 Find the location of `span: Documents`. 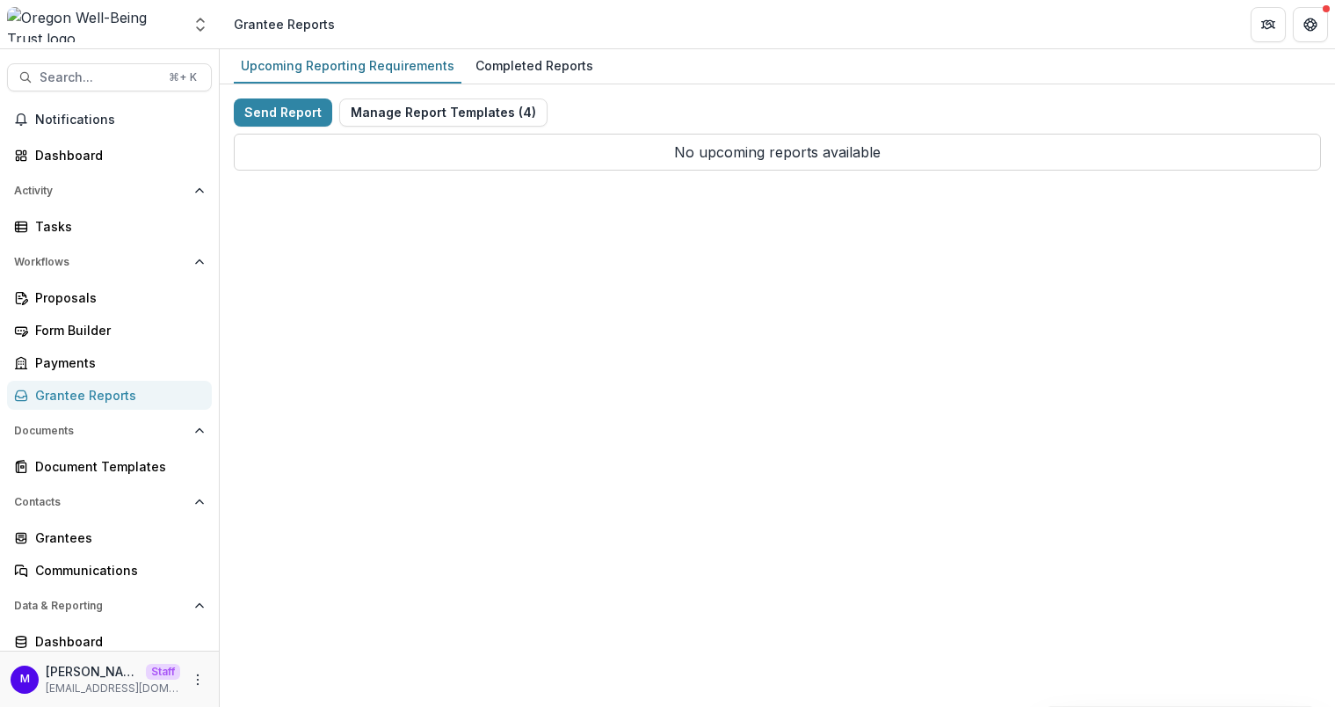

span: Documents is located at coordinates (100, 431).